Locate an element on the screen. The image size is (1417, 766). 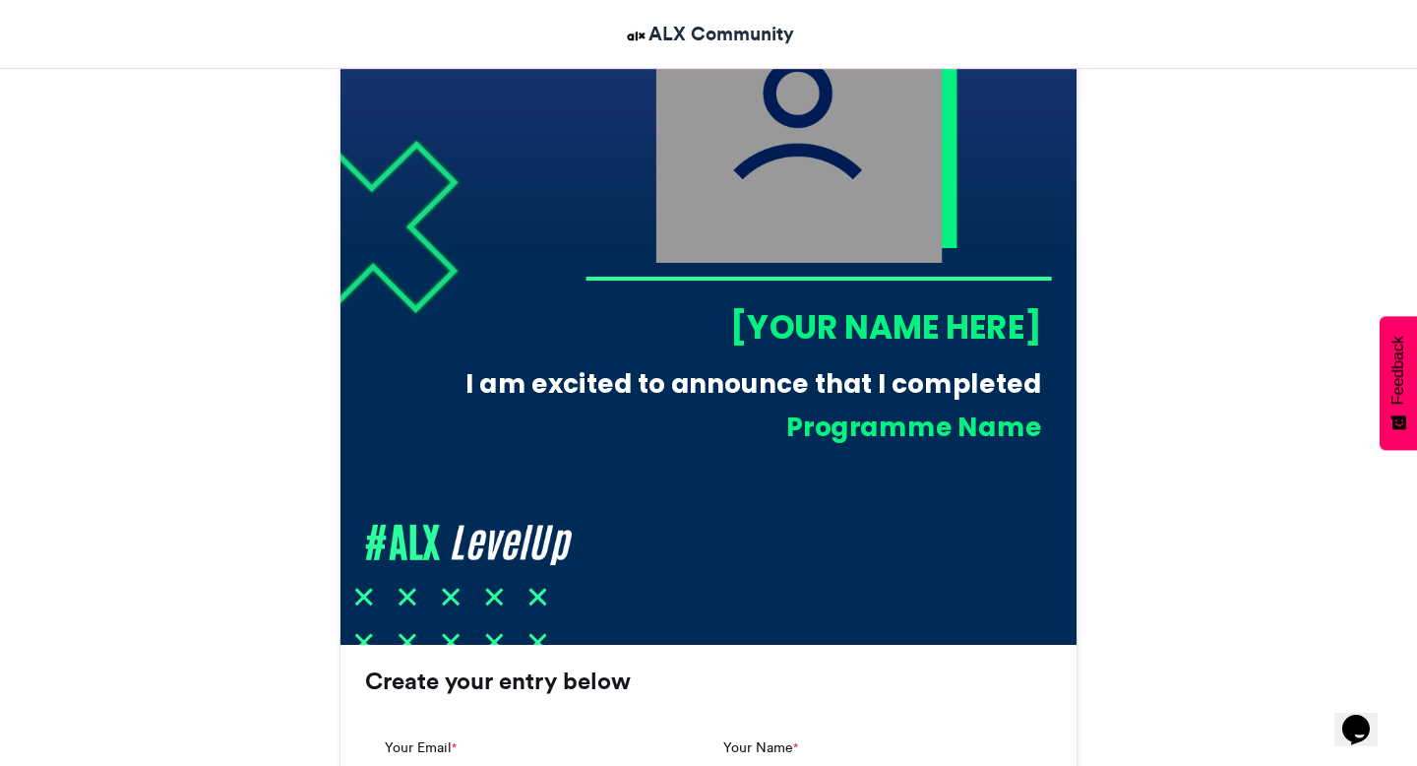
a: ALX Community is located at coordinates (709, 33).